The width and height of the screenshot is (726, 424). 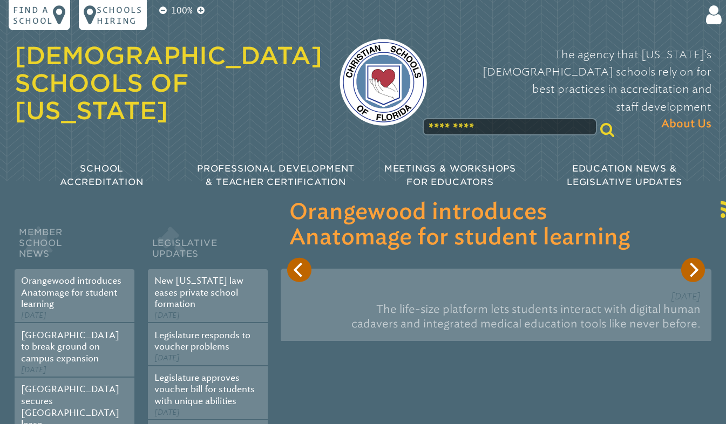 What do you see at coordinates (33, 15) in the screenshot?
I see `p: Find a school` at bounding box center [33, 15].